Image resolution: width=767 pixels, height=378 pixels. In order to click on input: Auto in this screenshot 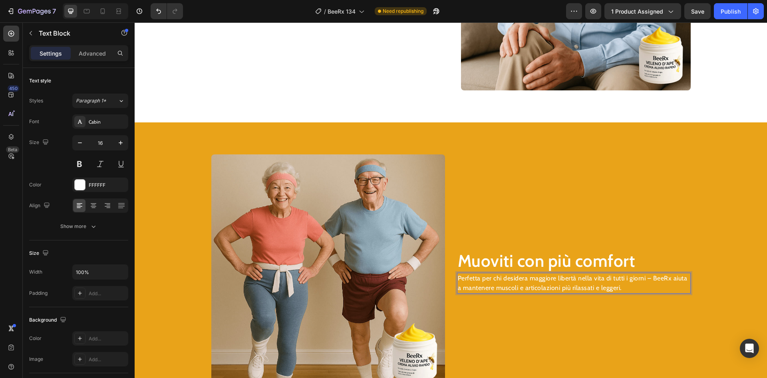, I will do `click(100, 272)`.